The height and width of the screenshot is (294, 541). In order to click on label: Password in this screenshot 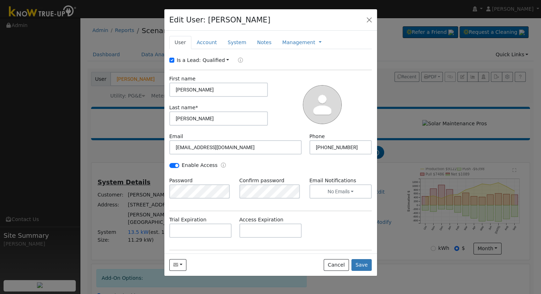, I will do `click(181, 180)`.